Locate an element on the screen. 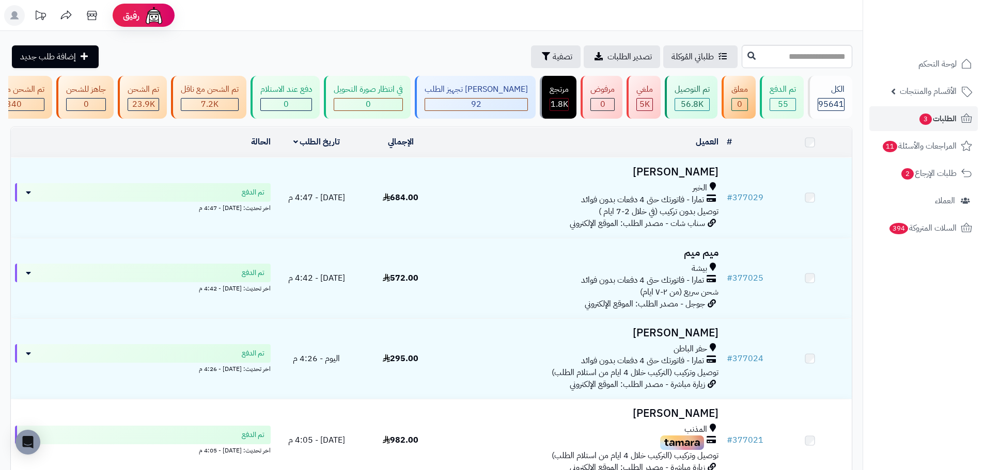  a: تاريخ الطلب is located at coordinates (317, 142).